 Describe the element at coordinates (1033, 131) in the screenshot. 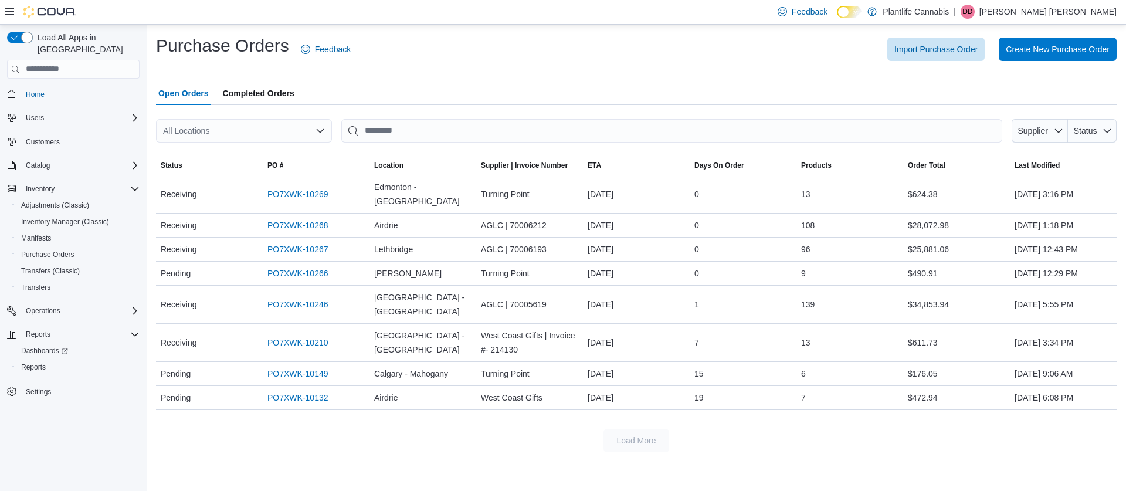

I see `span: Supplier` at that location.